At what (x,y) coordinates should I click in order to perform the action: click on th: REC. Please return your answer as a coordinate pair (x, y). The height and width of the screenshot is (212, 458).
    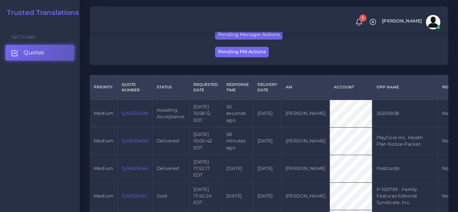
    Looking at the image, I should click on (446, 87).